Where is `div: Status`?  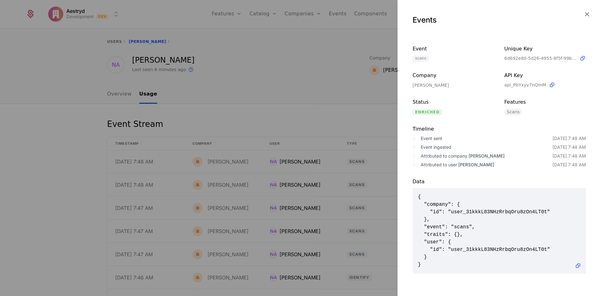 div: Status is located at coordinates (454, 102).